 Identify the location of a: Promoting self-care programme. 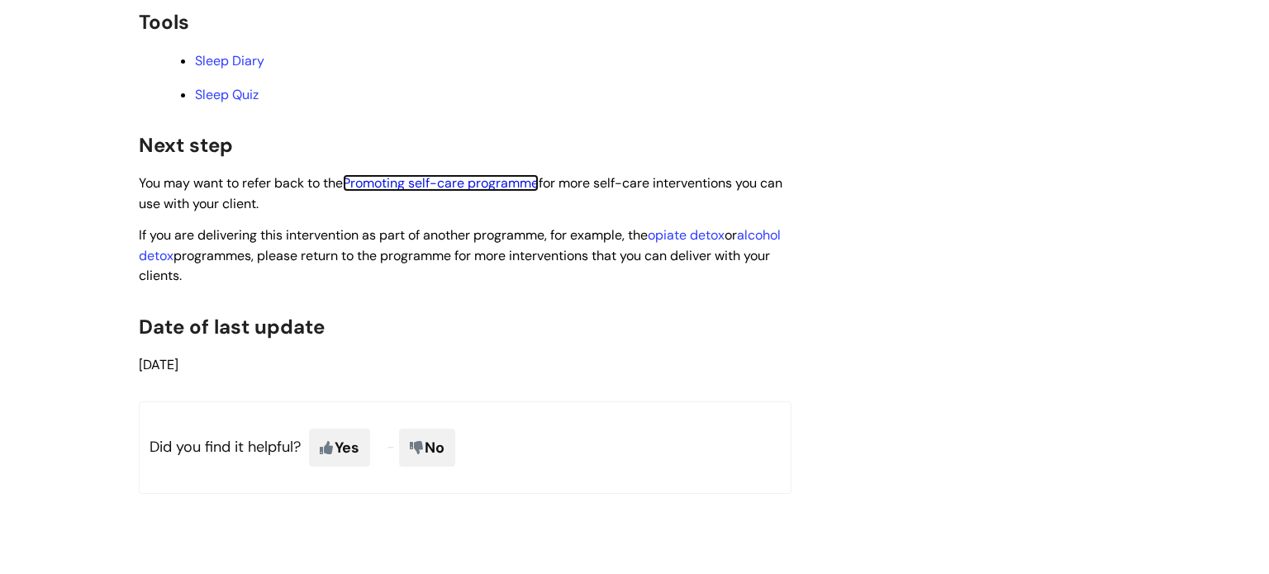
(440, 183).